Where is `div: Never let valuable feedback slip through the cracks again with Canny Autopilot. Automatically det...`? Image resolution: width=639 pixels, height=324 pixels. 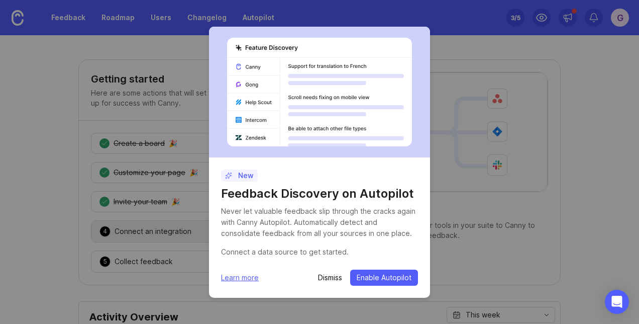
div: Never let valuable feedback slip through the cracks again with Canny Autopilot. Automatically det... is located at coordinates (320, 222).